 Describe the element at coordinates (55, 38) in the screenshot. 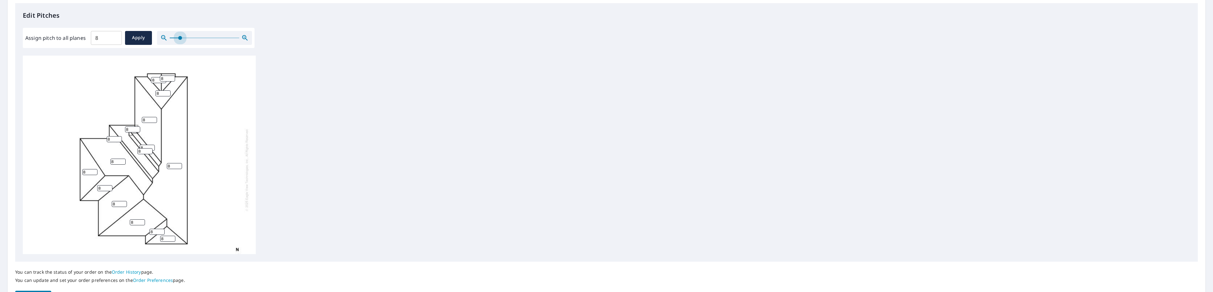

I see `label: Assign pitch to all planes` at that location.